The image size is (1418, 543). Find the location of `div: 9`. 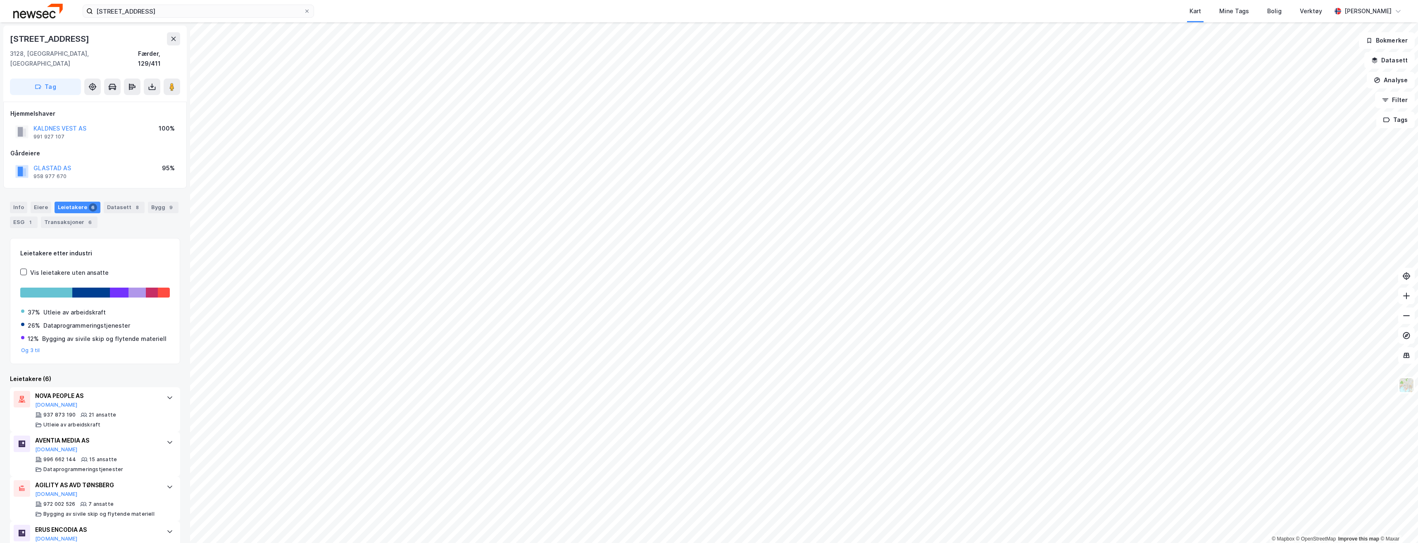

div: 9 is located at coordinates (171, 207).